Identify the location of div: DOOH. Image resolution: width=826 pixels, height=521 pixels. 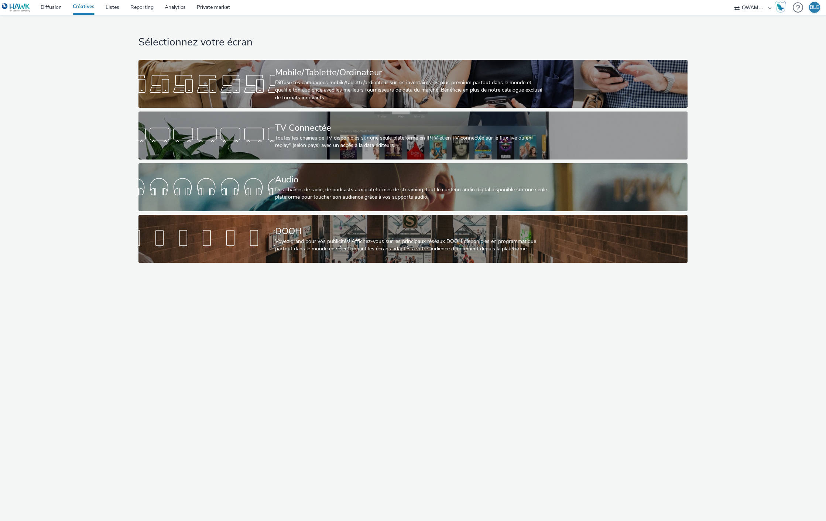
(411, 231).